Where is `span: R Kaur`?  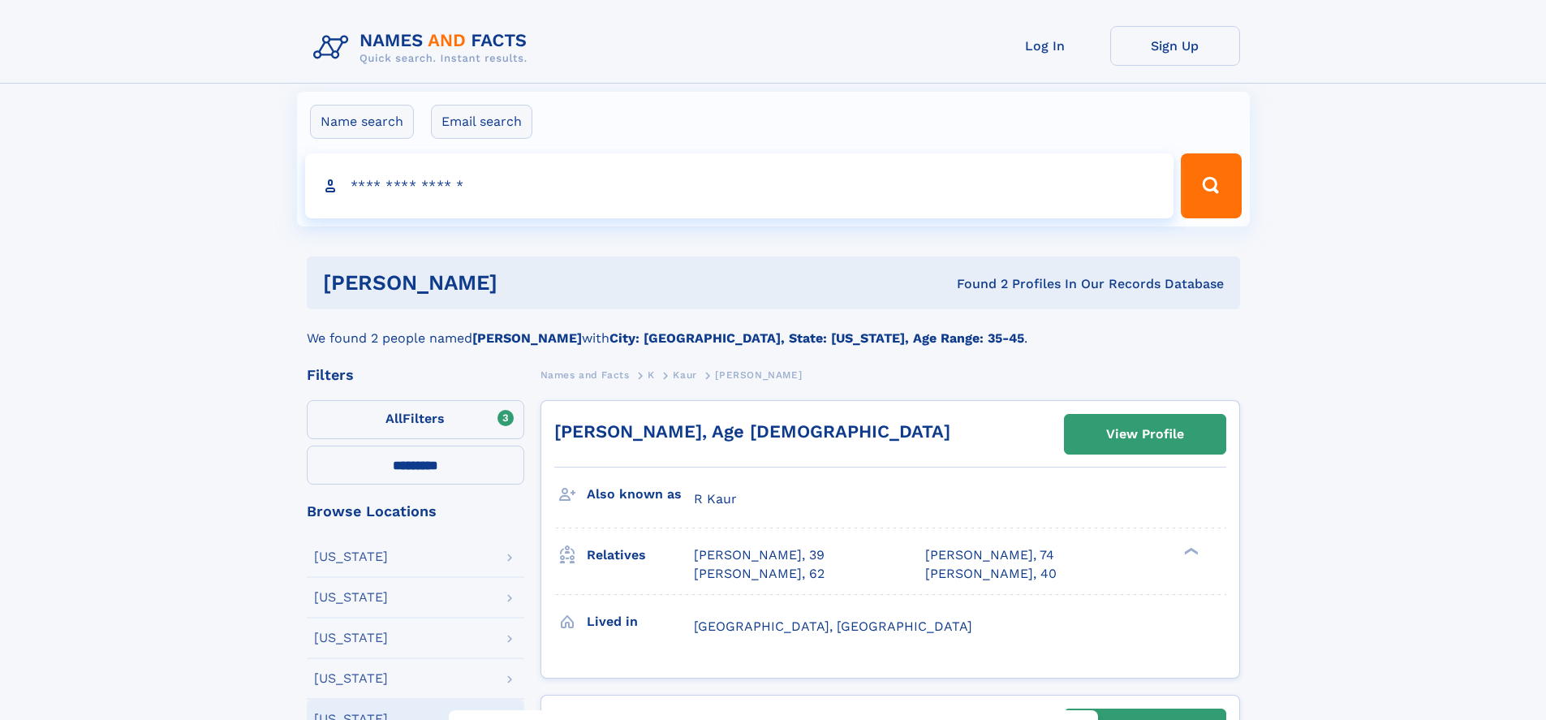 span: R Kaur is located at coordinates (715, 498).